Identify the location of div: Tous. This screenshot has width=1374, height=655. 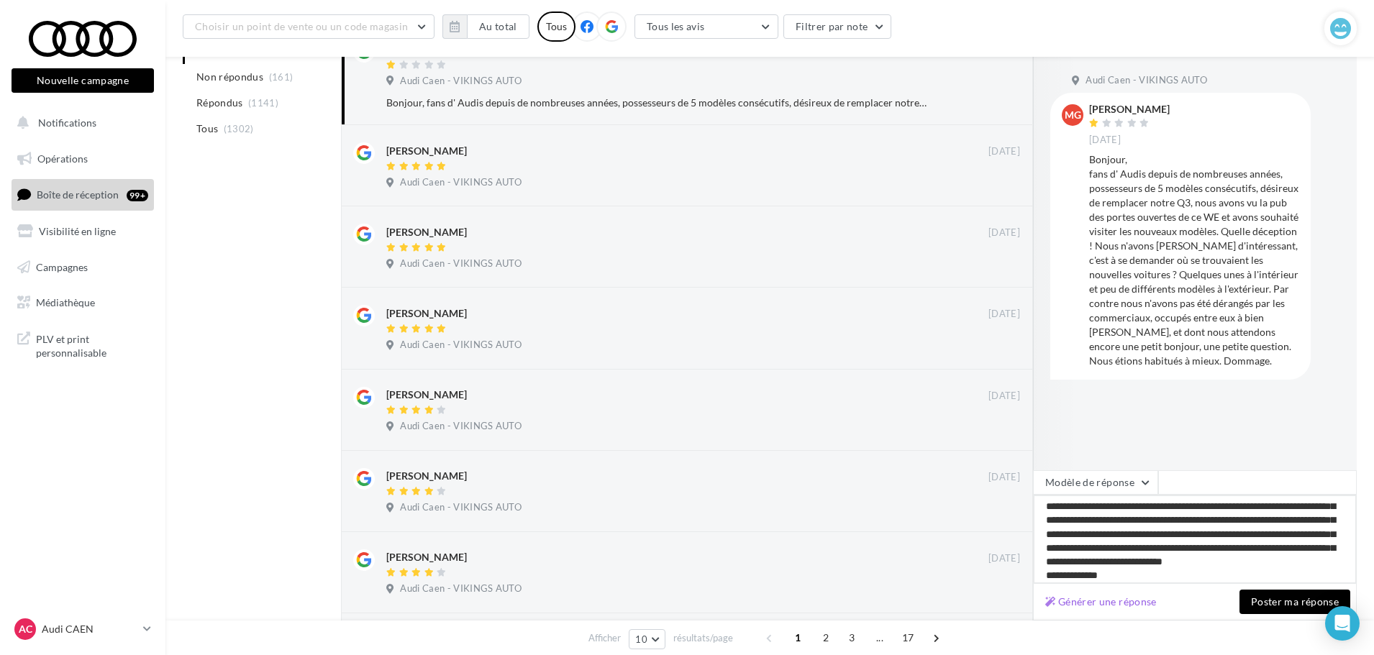
(556, 27).